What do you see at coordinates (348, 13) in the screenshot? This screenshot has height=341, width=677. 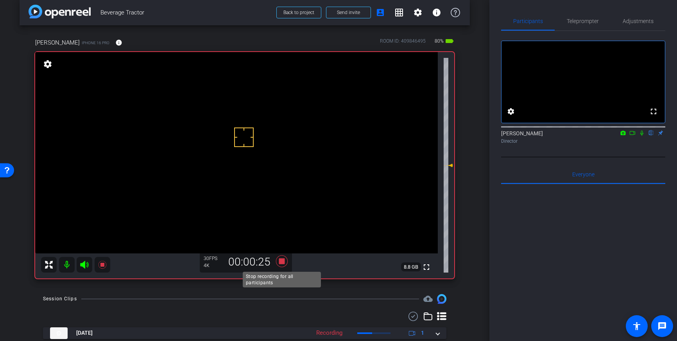 I see `button: Send invite` at bounding box center [348, 13].